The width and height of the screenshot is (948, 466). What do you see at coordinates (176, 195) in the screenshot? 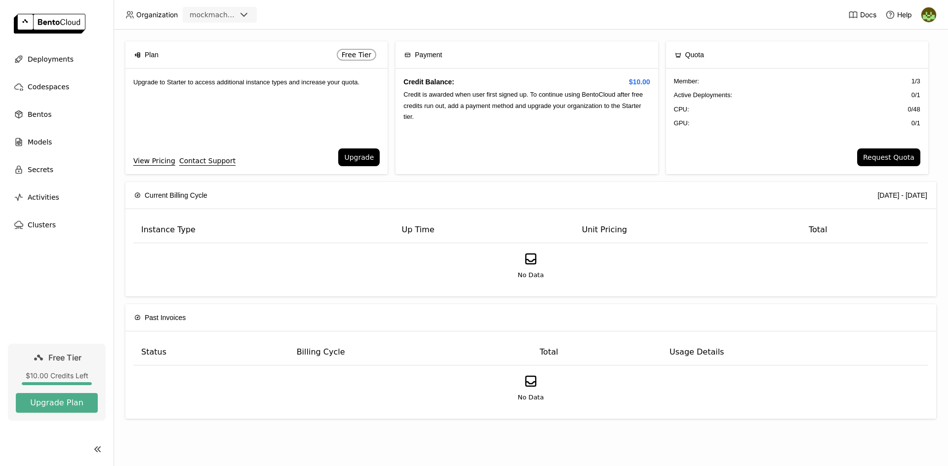
I see `span: Current Billing Cycle` at bounding box center [176, 195].